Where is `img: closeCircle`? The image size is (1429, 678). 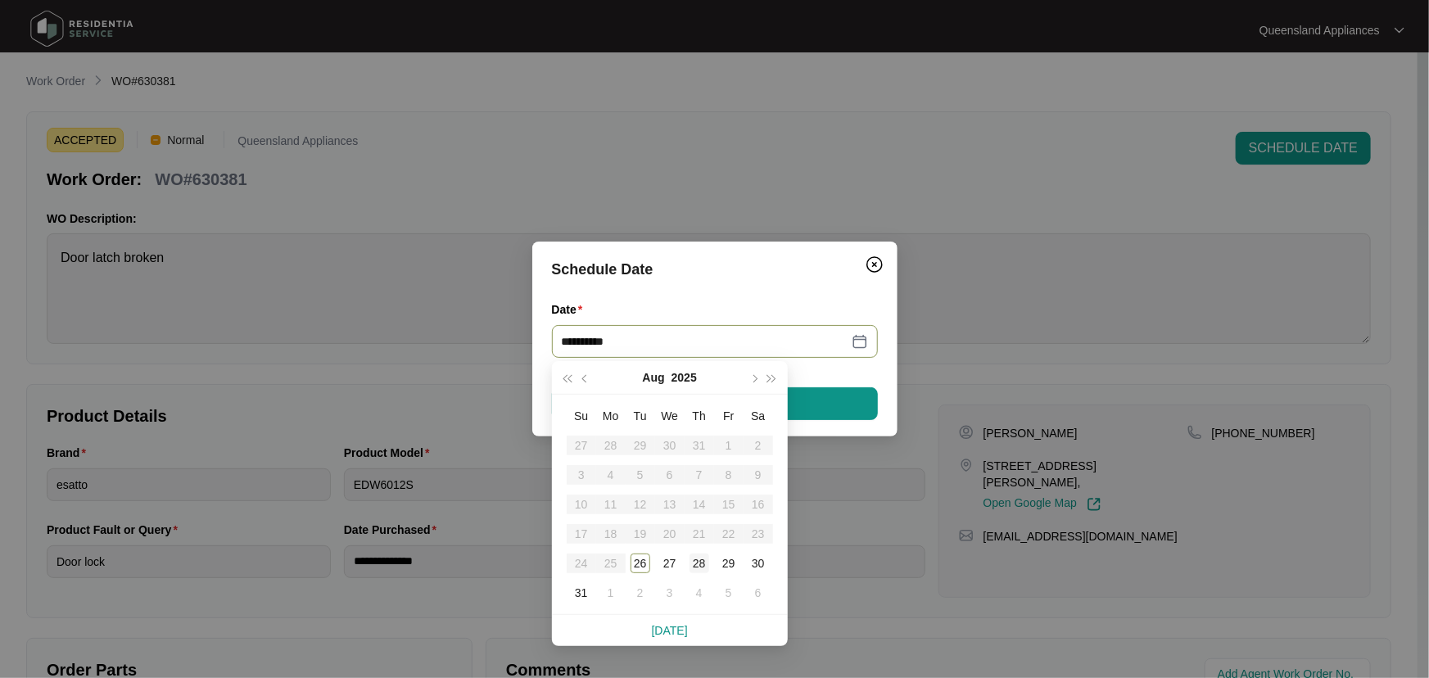 img: closeCircle is located at coordinates (874, 264).